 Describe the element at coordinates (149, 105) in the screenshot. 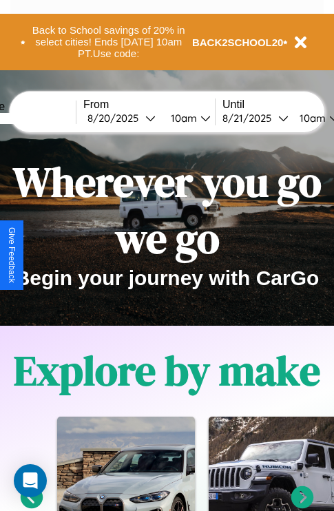

I see `label: From` at that location.